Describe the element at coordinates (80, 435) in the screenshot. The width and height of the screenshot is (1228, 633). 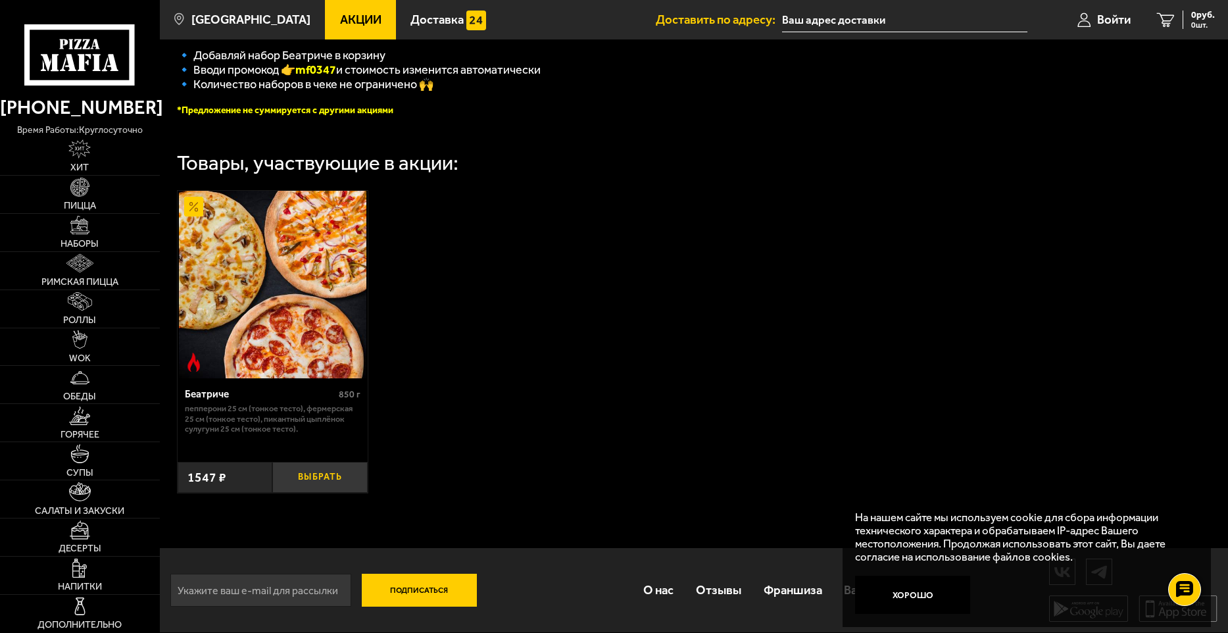
I see `span: Горячее` at that location.